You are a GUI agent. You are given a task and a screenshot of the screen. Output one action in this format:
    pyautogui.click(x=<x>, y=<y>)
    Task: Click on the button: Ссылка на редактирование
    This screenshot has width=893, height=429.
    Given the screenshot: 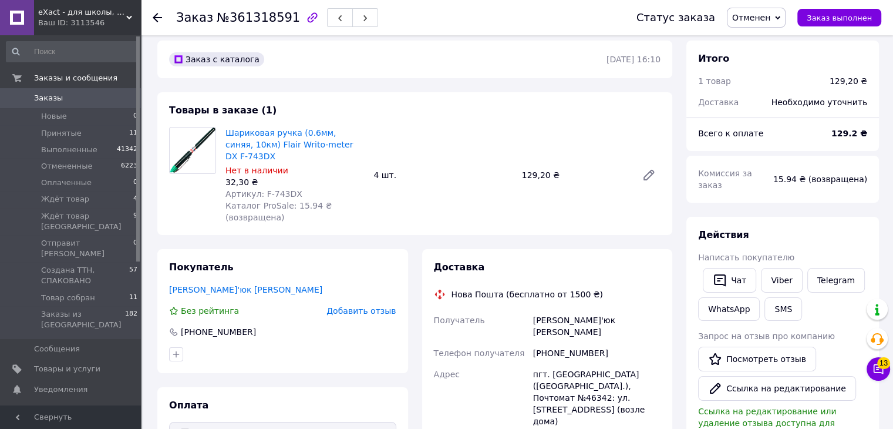 What is the action you would take?
    pyautogui.click(x=777, y=388)
    